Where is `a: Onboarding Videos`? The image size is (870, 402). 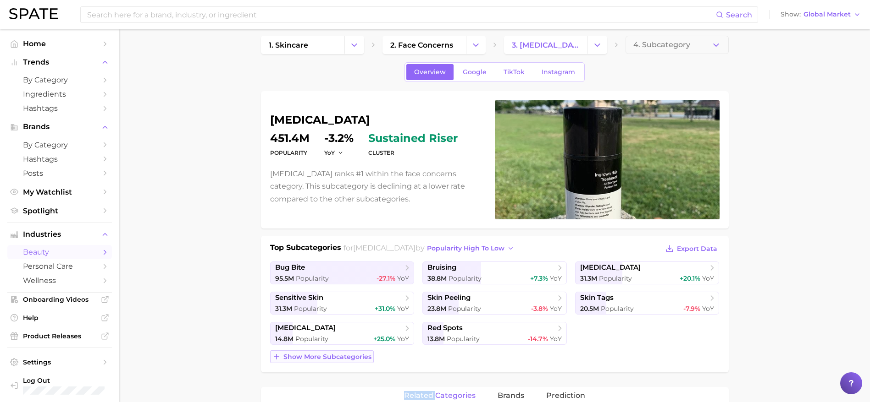 a: Onboarding Videos is located at coordinates (60, 300).